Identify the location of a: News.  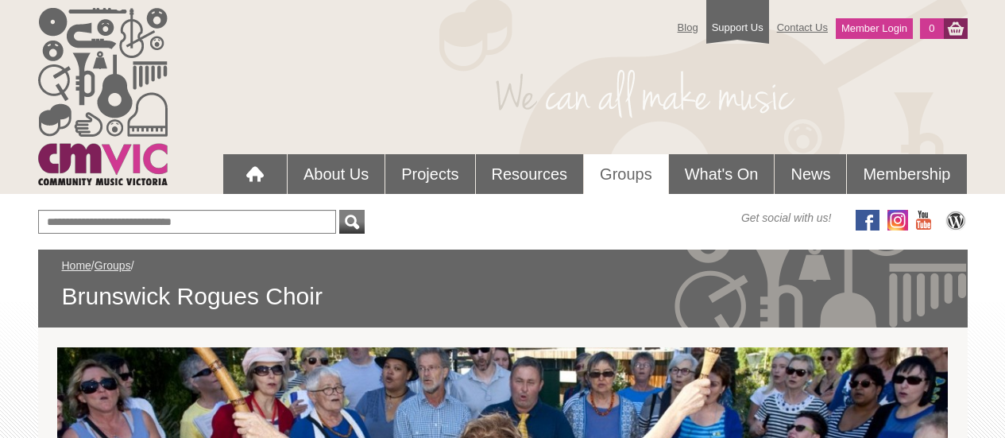
(810, 174).